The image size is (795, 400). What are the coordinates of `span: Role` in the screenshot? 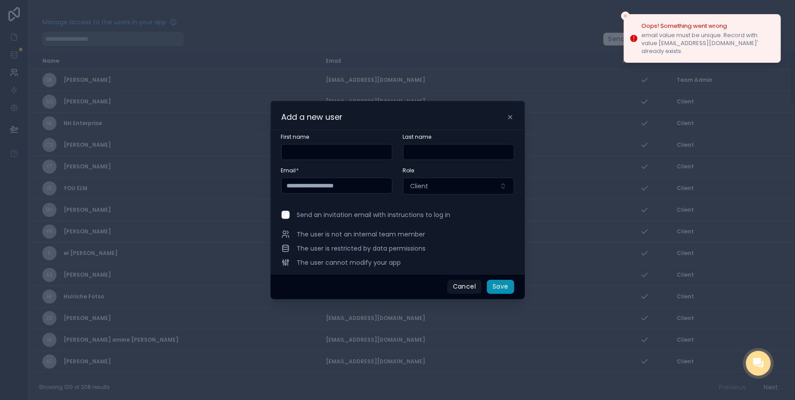 It's located at (409, 170).